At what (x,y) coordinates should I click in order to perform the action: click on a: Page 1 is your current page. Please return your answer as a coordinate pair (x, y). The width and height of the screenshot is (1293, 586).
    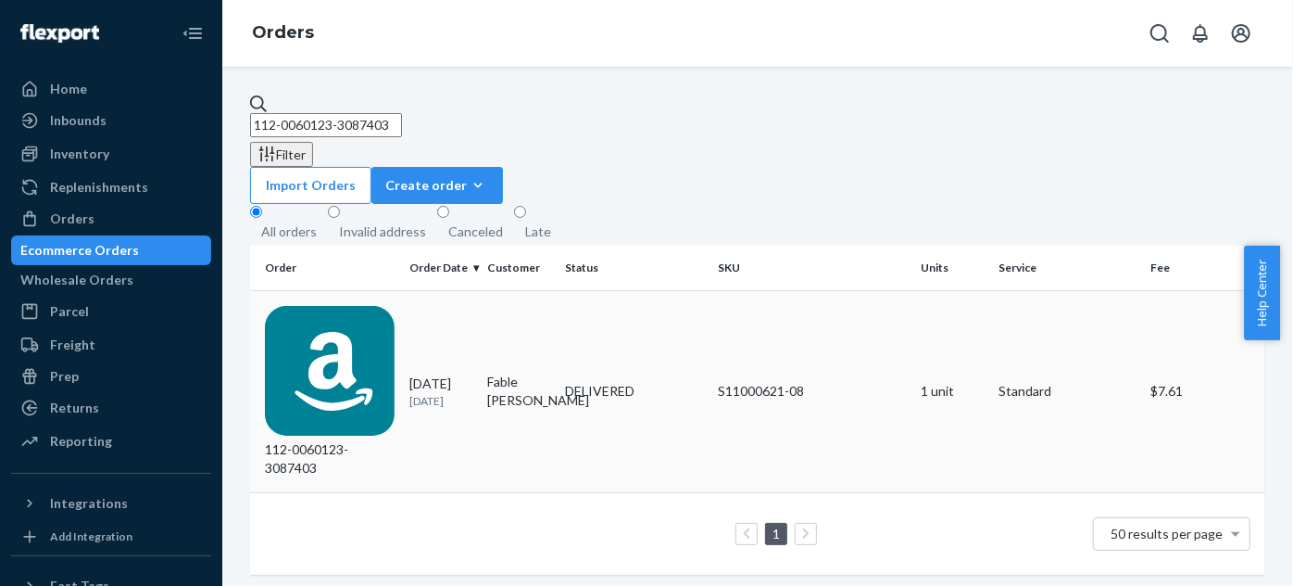
    Looking at the image, I should click on (776, 533).